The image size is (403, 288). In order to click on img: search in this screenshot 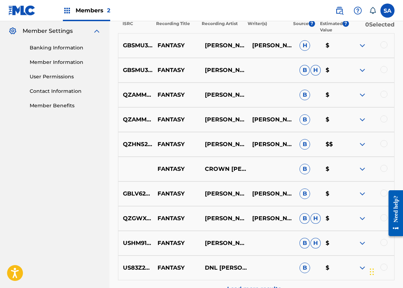, I will do `click(339, 11)`.